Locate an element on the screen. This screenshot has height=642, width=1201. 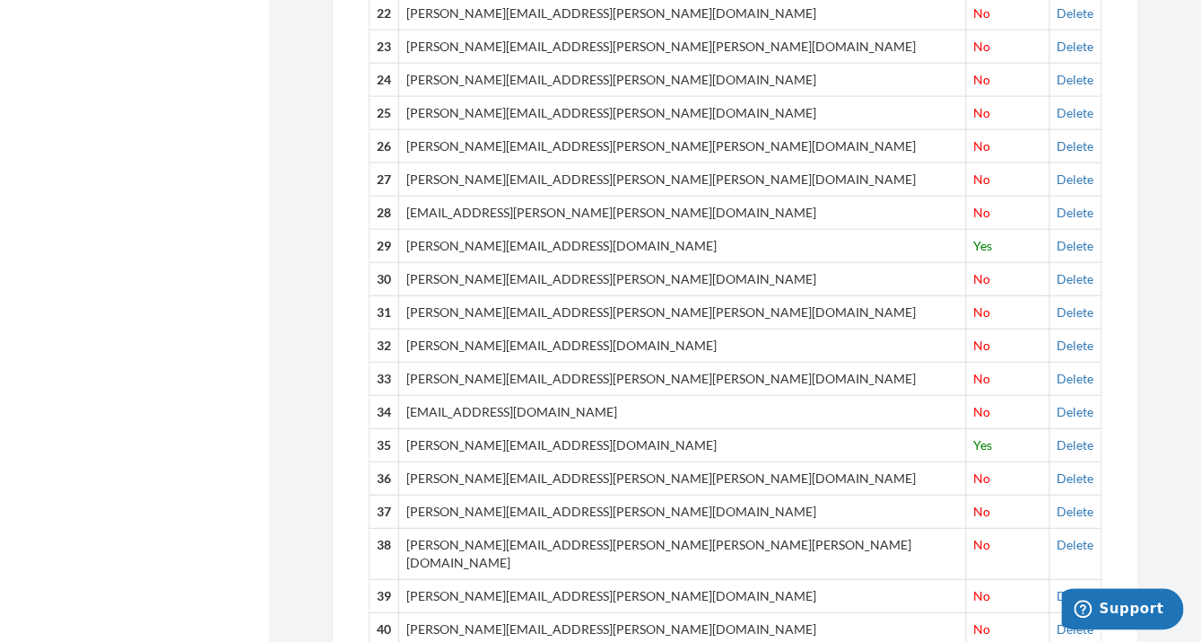
th: 25 is located at coordinates (384, 112).